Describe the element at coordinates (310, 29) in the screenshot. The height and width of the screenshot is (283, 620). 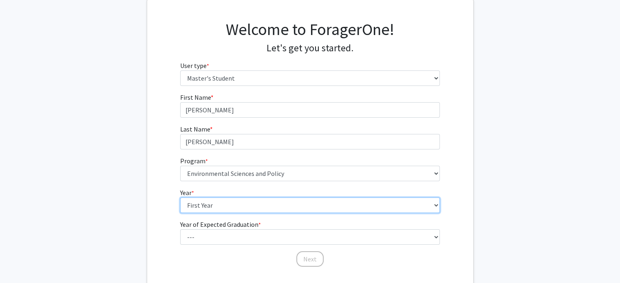
I see `h1: Welcome to ForagerOne!` at that location.